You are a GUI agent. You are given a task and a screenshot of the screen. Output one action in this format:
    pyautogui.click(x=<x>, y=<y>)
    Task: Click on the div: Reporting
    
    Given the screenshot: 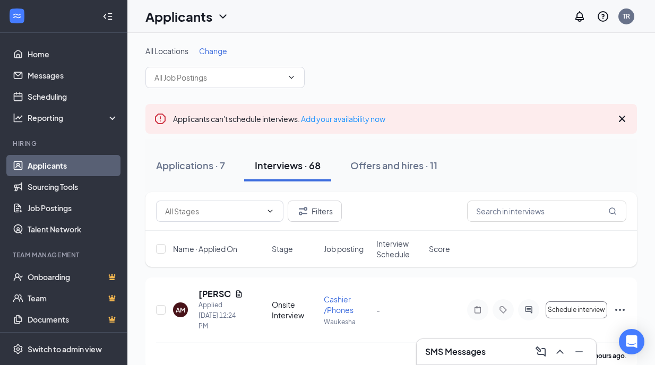 What is the action you would take?
    pyautogui.click(x=73, y=118)
    